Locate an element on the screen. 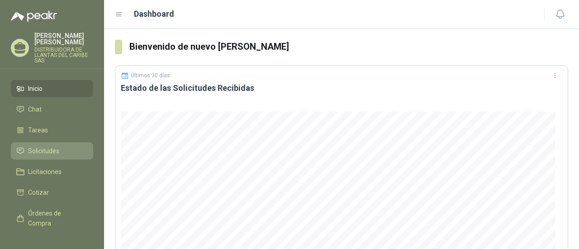 This screenshot has height=249, width=579. a: Órdenes de Compra is located at coordinates (52, 219).